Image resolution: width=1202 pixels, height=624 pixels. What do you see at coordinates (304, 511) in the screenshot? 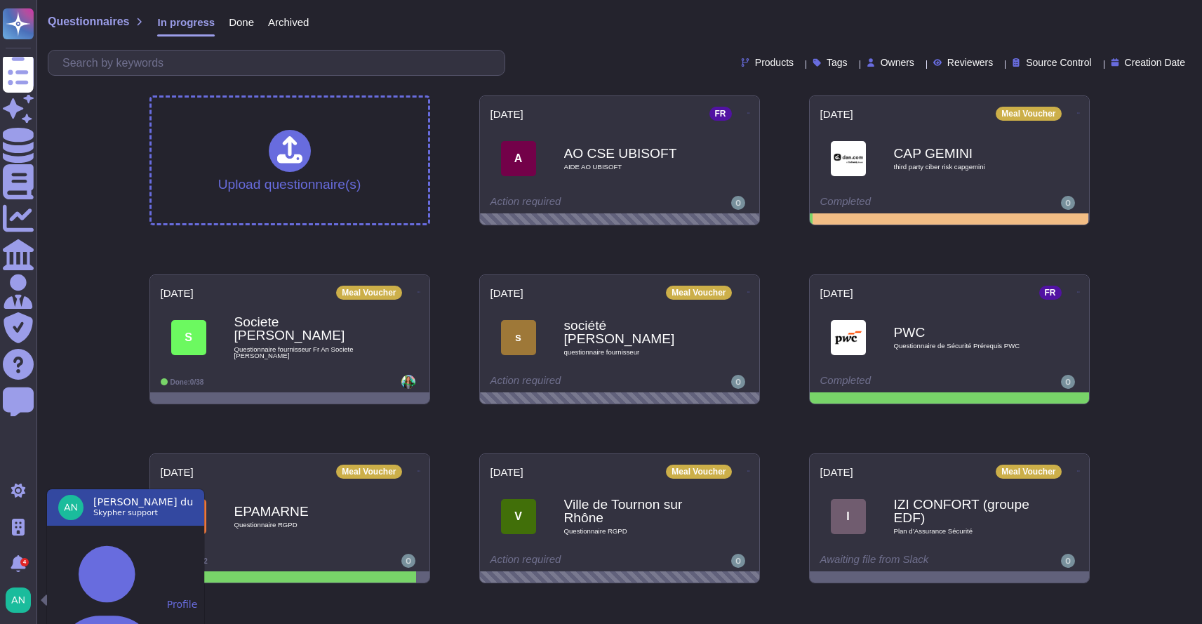
I see `b: EPAMARNE` at bounding box center [304, 511].